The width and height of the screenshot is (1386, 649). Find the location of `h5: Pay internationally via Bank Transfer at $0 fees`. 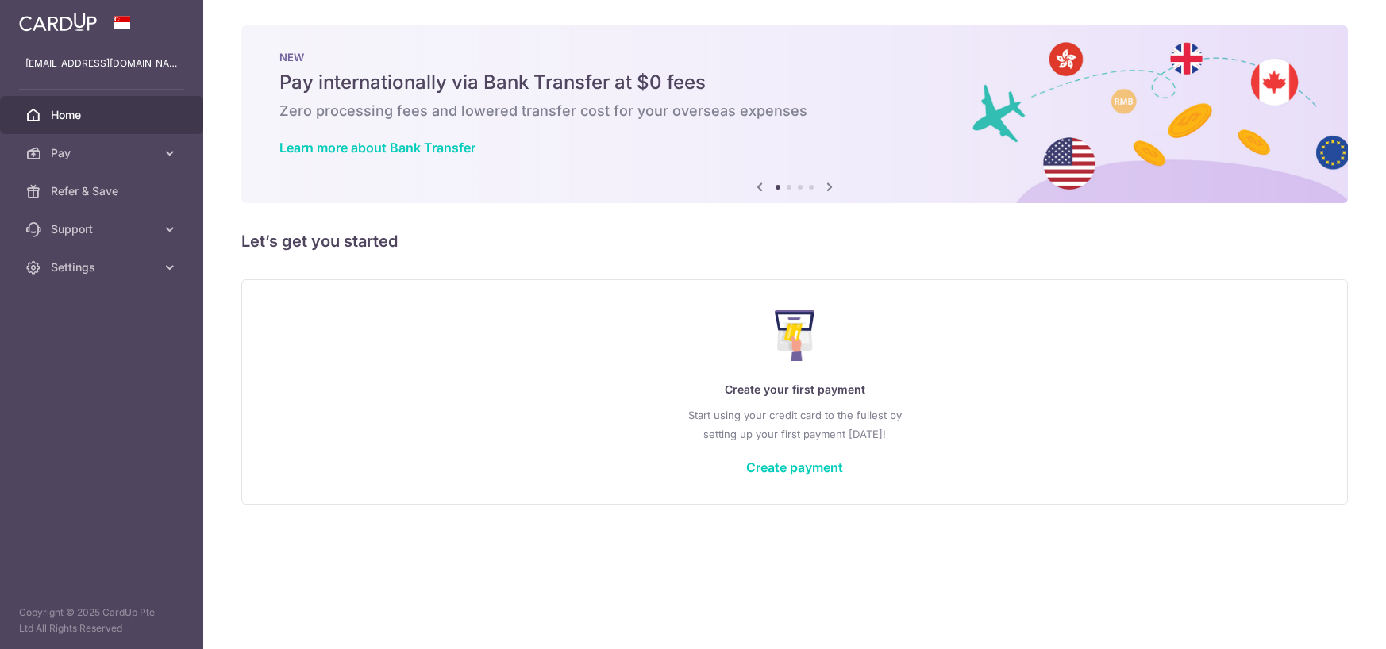

h5: Pay internationally via Bank Transfer at $0 fees is located at coordinates (795, 83).